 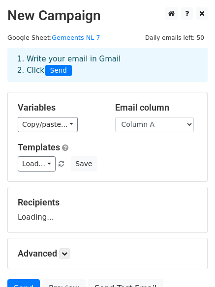 I want to click on small: Google Sheet:, so click(x=54, y=37).